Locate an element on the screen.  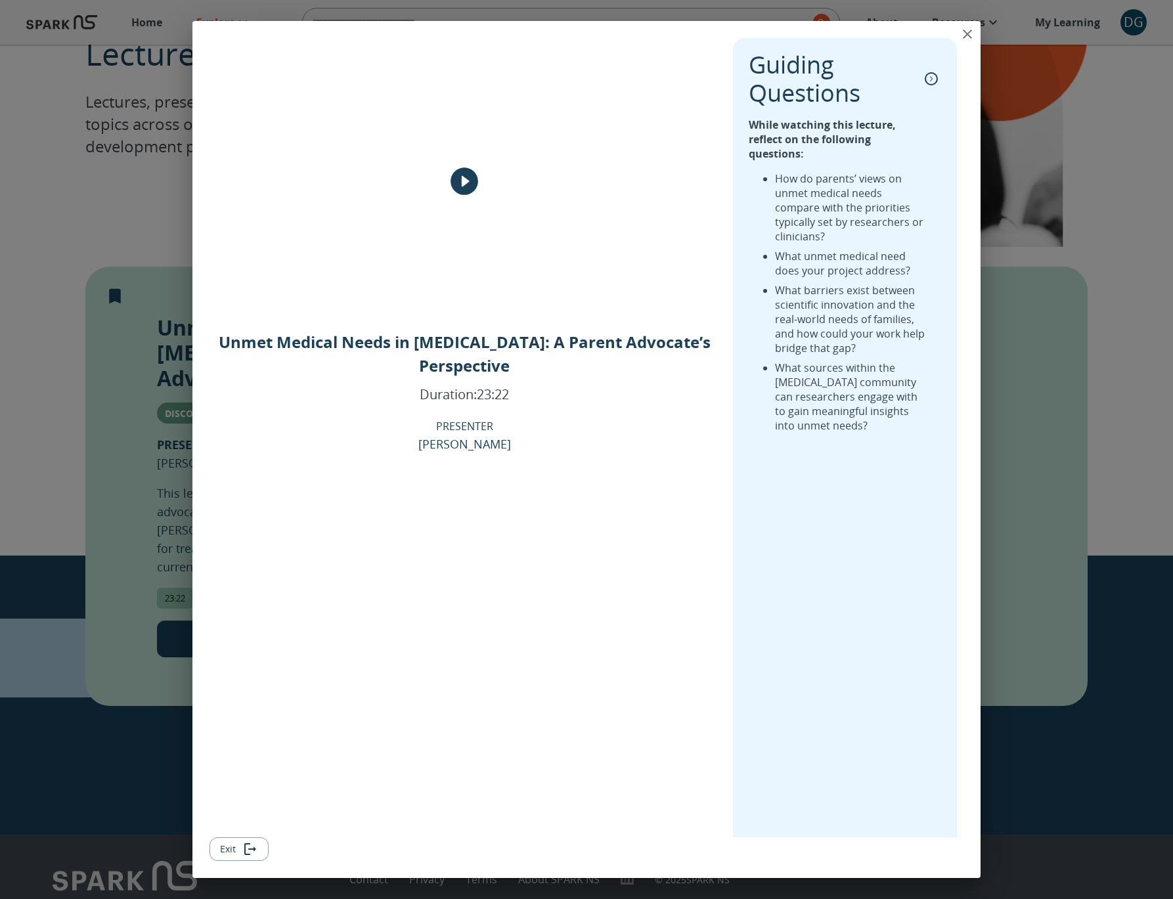
div: Image Cover is located at coordinates (464, 181).